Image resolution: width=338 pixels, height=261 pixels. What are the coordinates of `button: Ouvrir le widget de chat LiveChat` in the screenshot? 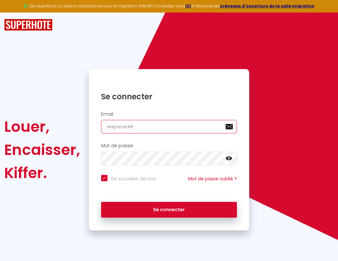 It's located at (15, 12).